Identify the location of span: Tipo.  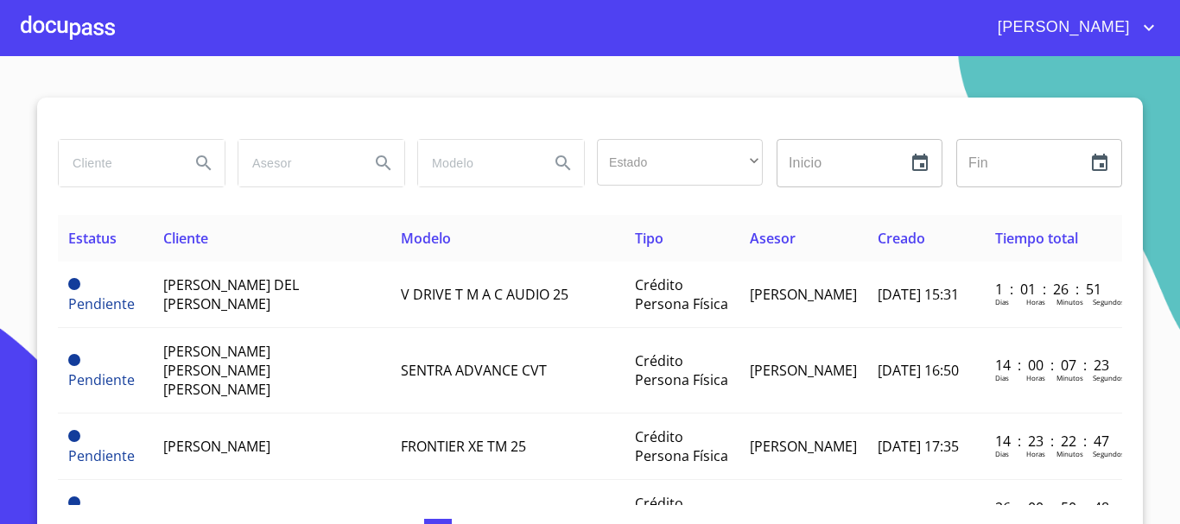
(649, 238).